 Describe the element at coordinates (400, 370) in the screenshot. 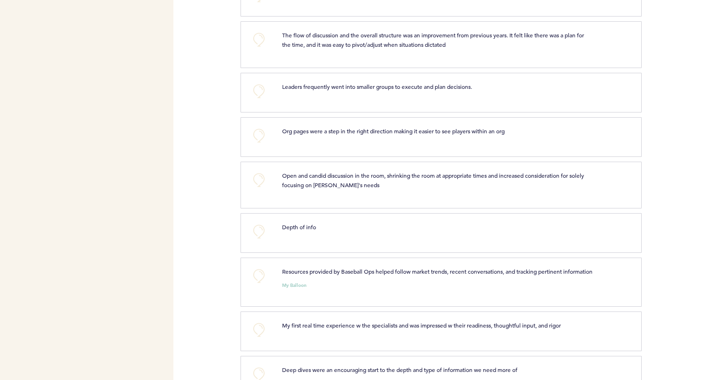

I see `span: Deep dives were an encouraging start to the depth and type of information we need more of` at that location.